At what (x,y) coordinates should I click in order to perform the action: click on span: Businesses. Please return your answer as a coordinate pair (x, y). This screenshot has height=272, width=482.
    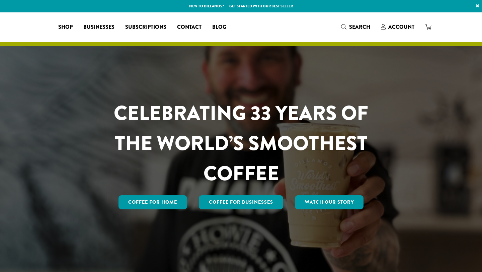
    Looking at the image, I should click on (99, 27).